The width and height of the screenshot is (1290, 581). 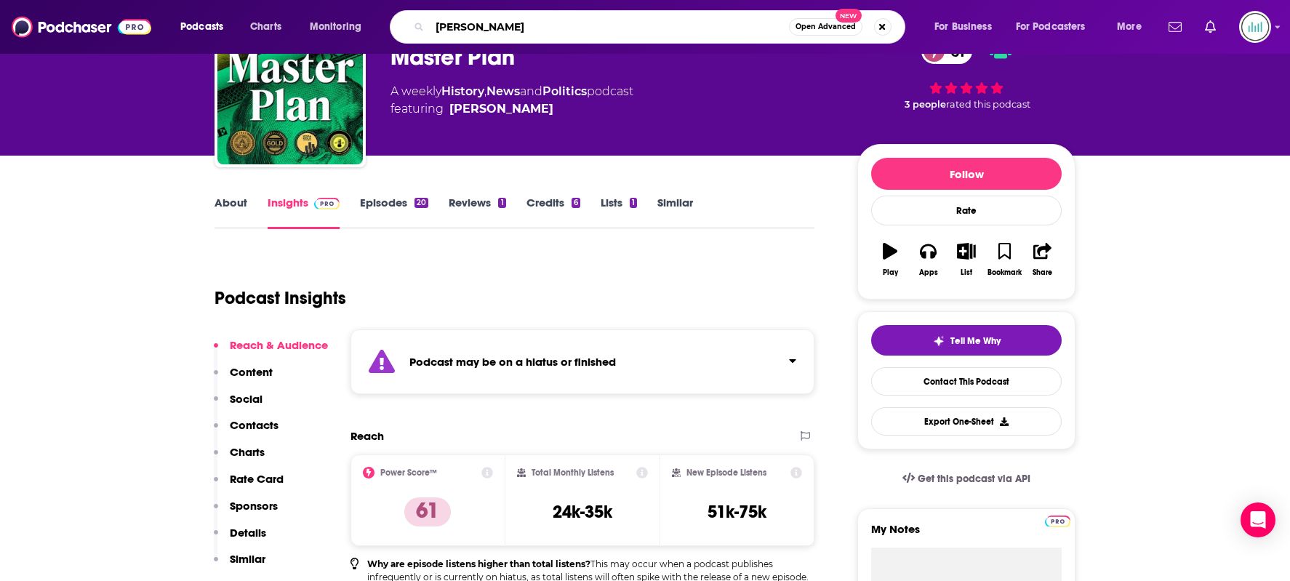 What do you see at coordinates (928, 260) in the screenshot?
I see `button: Apps` at bounding box center [928, 260].